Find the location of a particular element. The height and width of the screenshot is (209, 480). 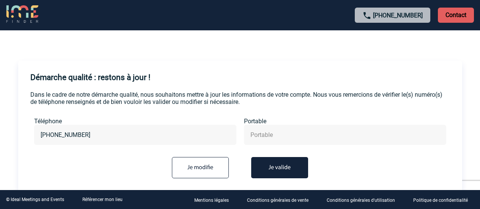

label: Portable is located at coordinates (345, 121).